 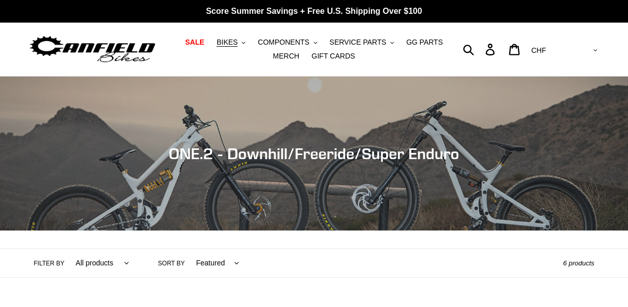 I want to click on span: ONE.2 - Downhill/Freeride/Super Enduro, so click(x=314, y=154).